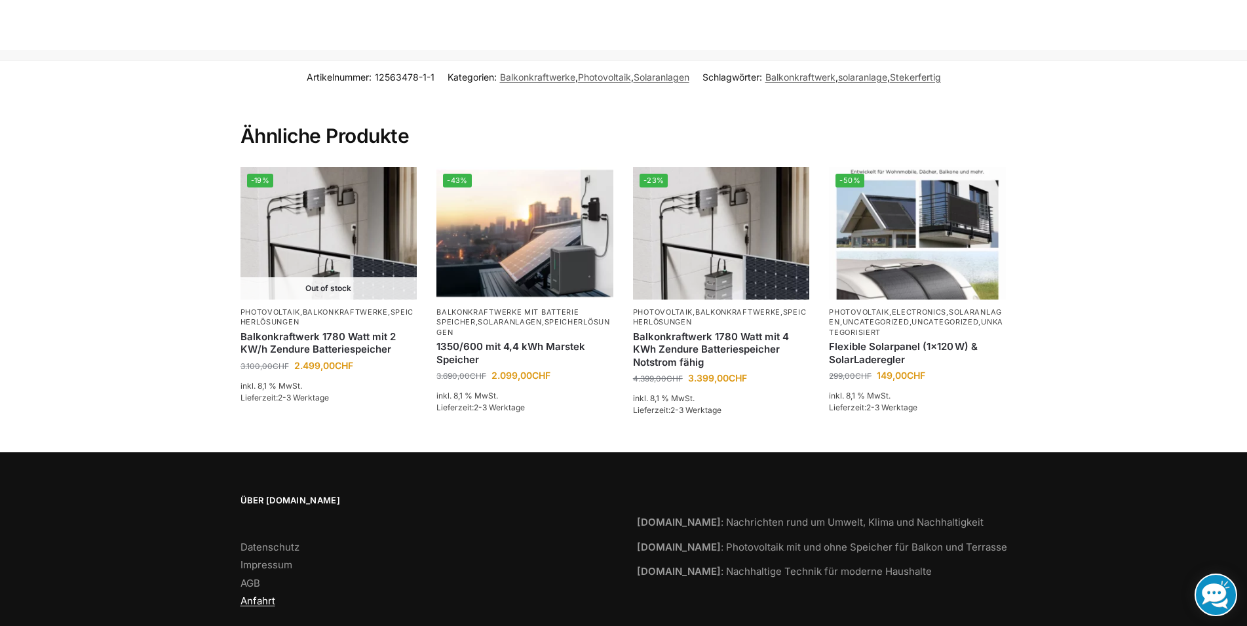  I want to click on a: -43%Balkonkraftwerk mit Marstek Speicher, so click(525, 233).